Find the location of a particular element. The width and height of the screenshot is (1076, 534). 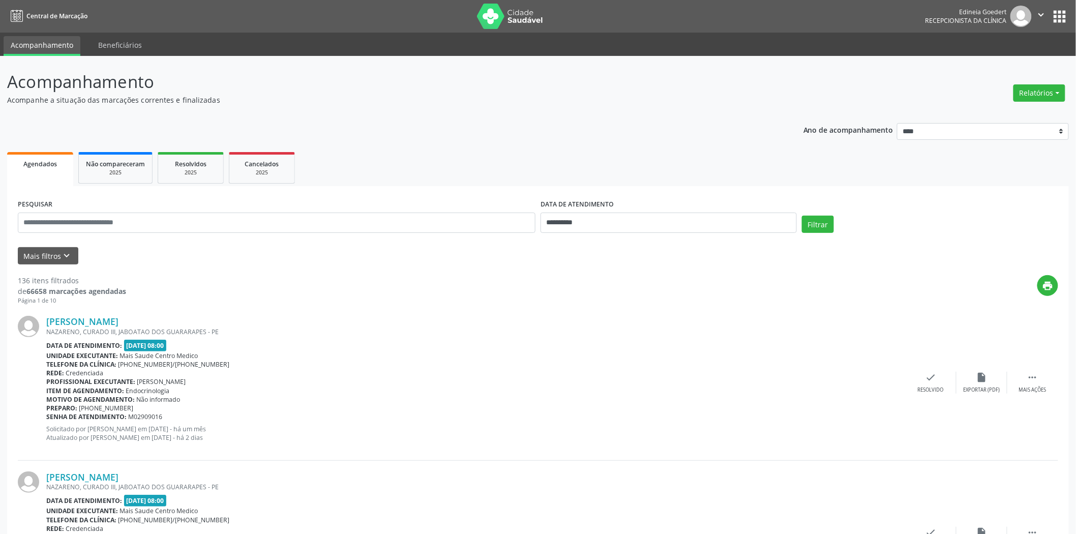

label: PESQUISAR is located at coordinates (35, 204).